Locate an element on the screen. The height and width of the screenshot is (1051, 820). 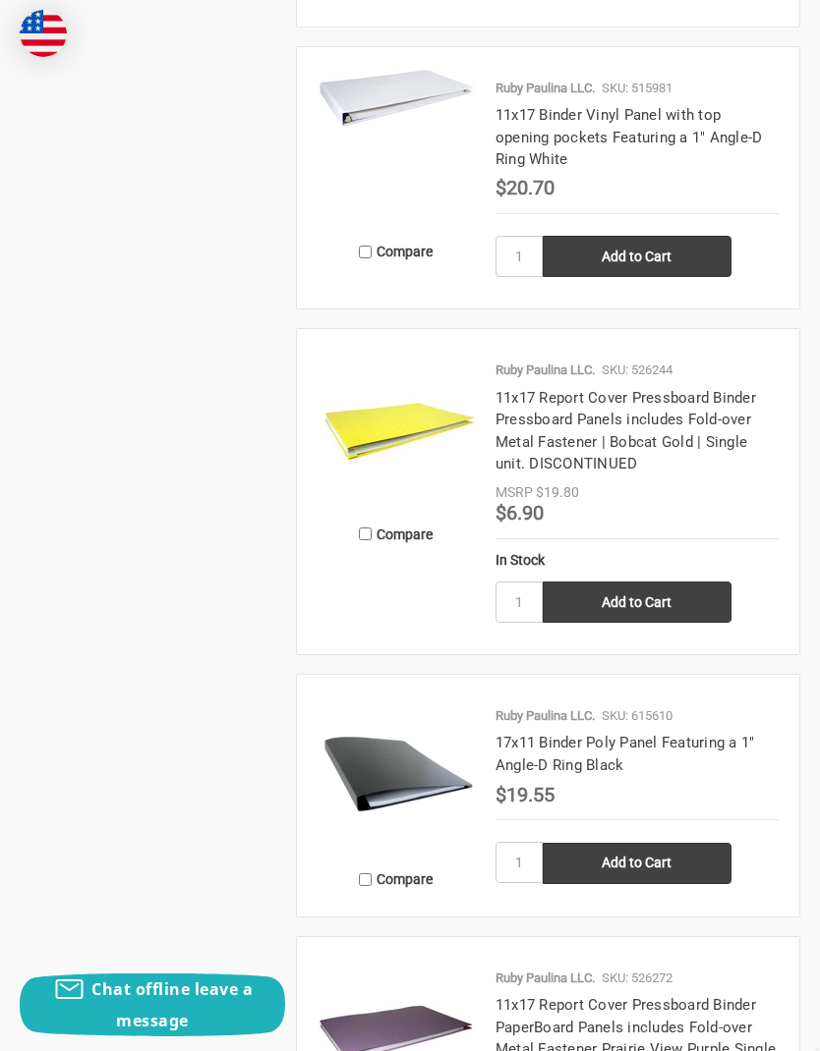
p: SKU: 615610 is located at coordinates (637, 716).